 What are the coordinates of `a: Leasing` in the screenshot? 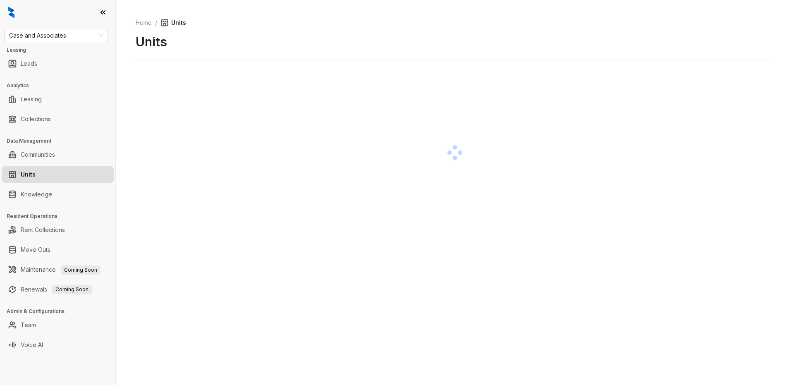 It's located at (31, 99).